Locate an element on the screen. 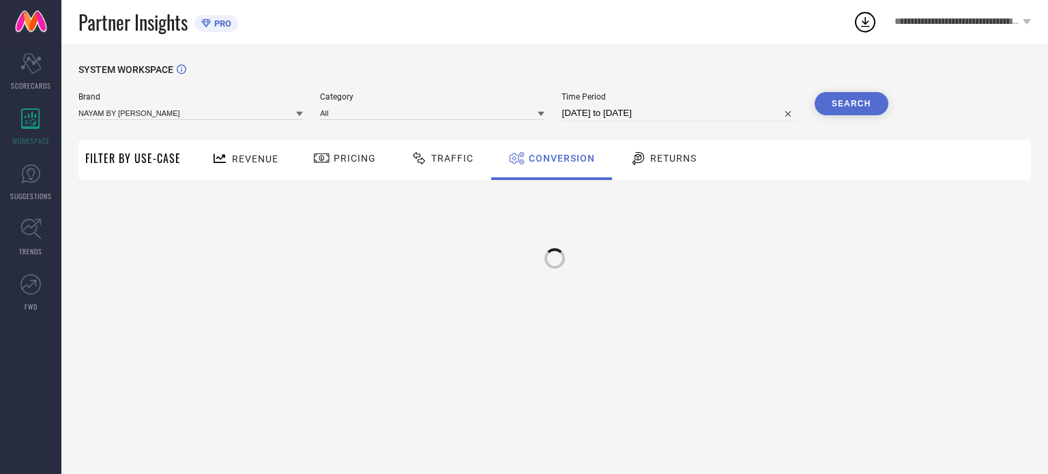 Image resolution: width=1048 pixels, height=474 pixels. span: Traffic is located at coordinates (452, 158).